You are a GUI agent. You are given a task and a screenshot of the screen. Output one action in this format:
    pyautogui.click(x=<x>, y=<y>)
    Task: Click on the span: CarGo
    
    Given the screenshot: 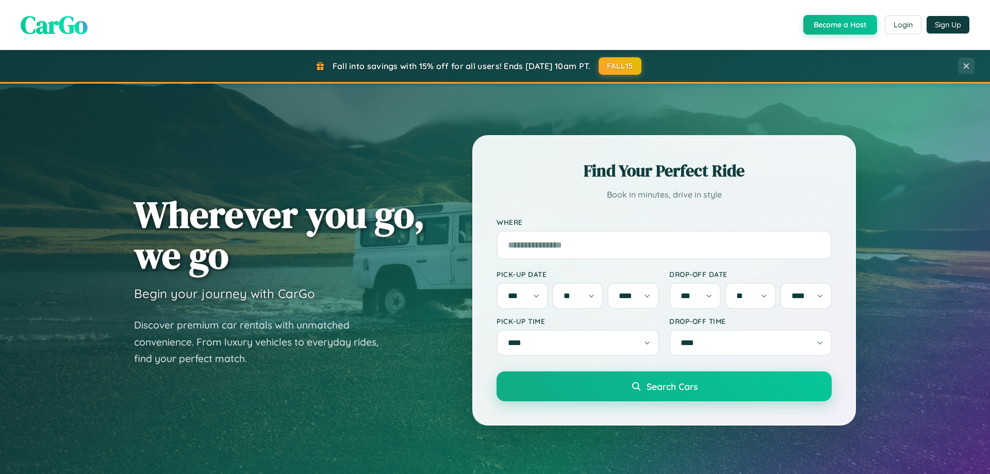 What is the action you would take?
    pyautogui.click(x=54, y=25)
    